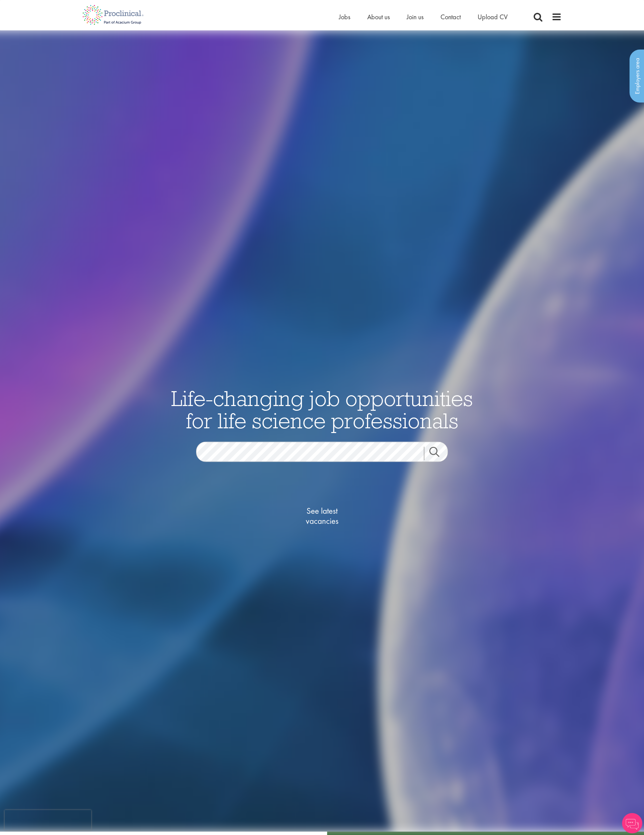 Image resolution: width=644 pixels, height=835 pixels. Describe the element at coordinates (322, 516) in the screenshot. I see `span: See latest vacancies` at that location.